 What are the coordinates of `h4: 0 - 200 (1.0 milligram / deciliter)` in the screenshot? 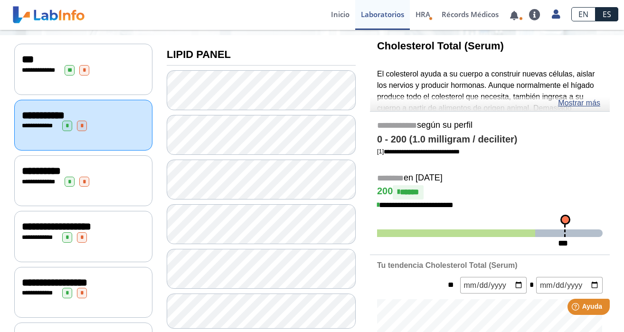 It's located at (490, 140).